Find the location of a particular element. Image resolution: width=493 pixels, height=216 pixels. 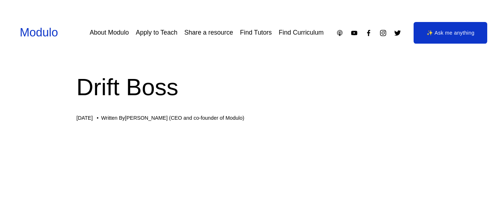

a: Twitter is located at coordinates (397, 33).